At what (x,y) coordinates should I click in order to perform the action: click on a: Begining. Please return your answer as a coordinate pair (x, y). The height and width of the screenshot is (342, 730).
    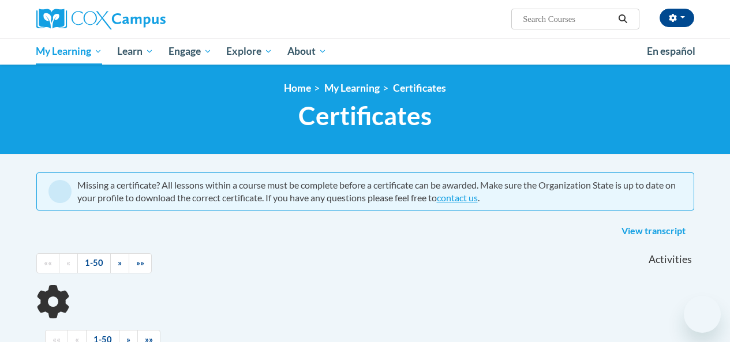
    Looking at the image, I should click on (48, 263).